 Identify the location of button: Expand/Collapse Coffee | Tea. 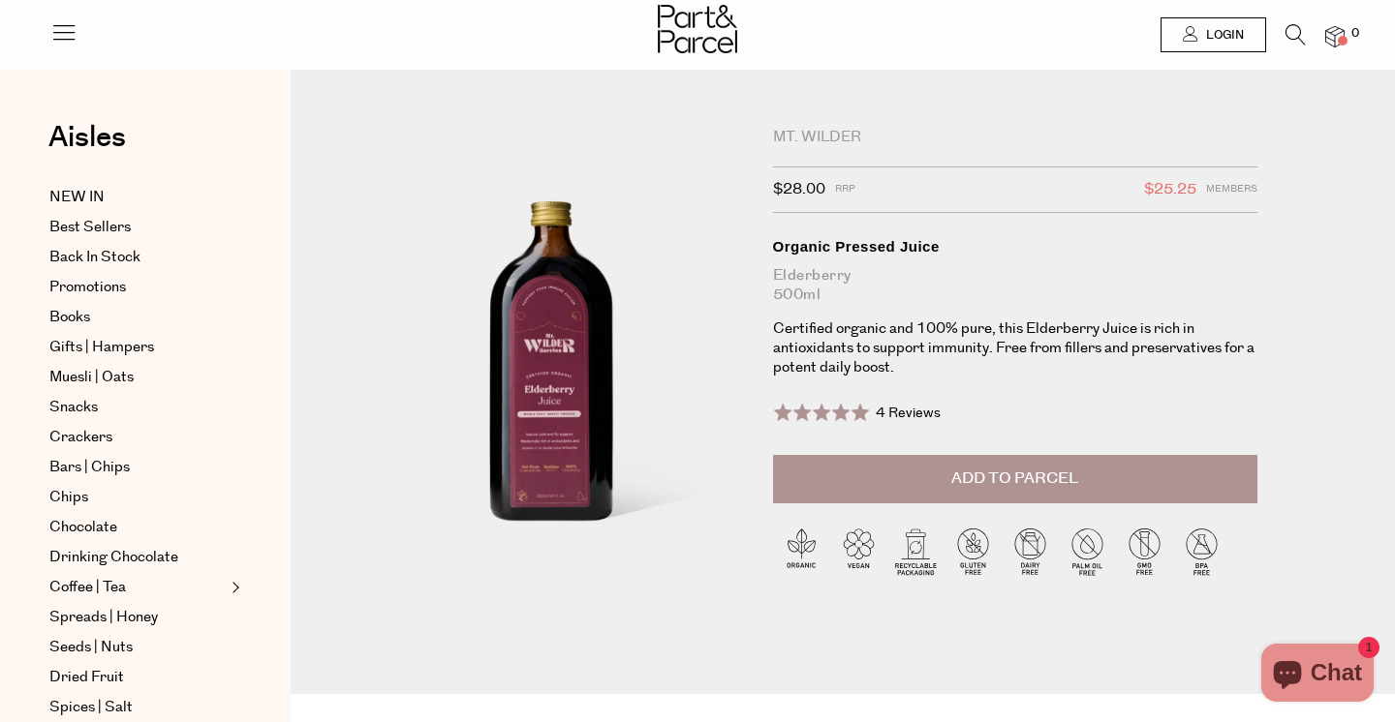
(233, 588).